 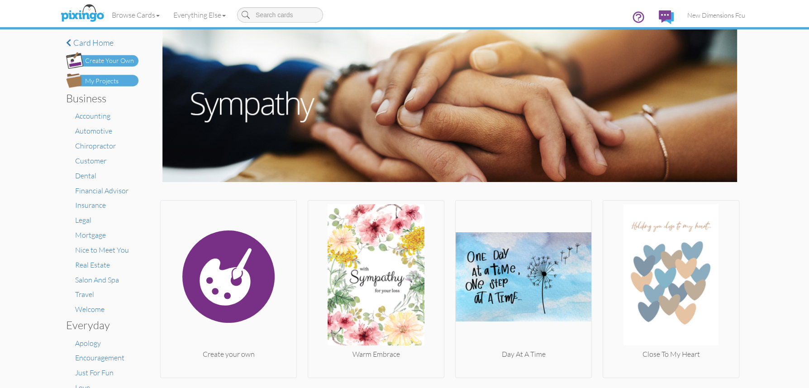 I want to click on span: Dental, so click(x=85, y=175).